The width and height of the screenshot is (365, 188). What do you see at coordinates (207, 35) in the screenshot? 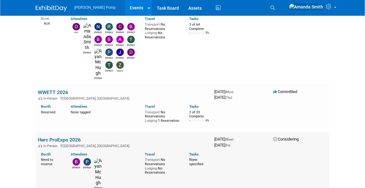
I see `td: 5%` at bounding box center [207, 35].